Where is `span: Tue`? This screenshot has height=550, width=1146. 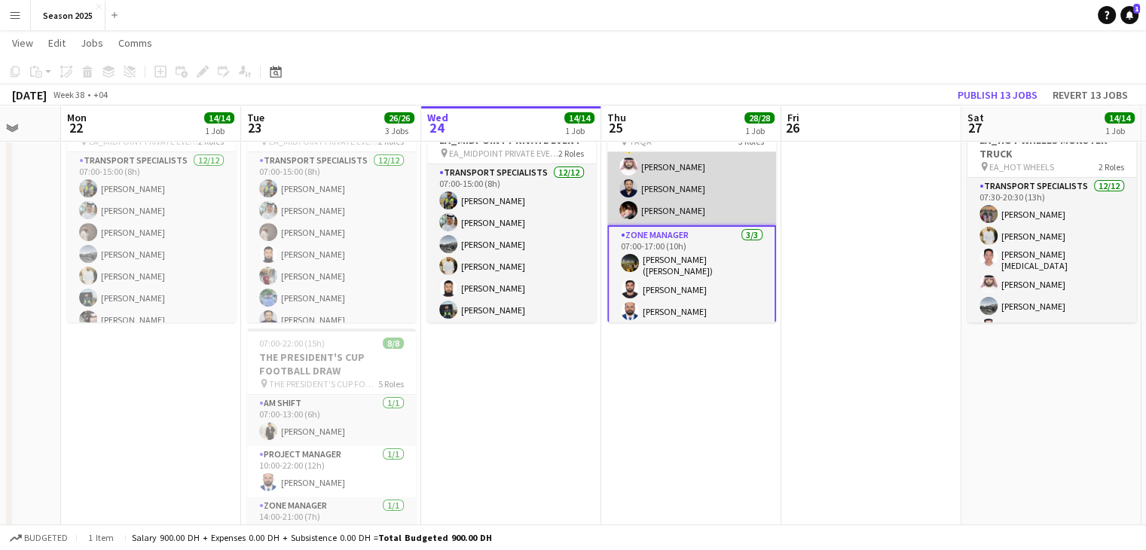
span: Tue is located at coordinates (255, 117).